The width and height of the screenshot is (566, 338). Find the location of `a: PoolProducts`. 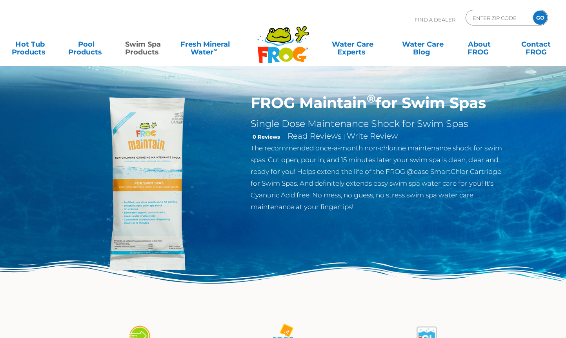

a: PoolProducts is located at coordinates (86, 44).